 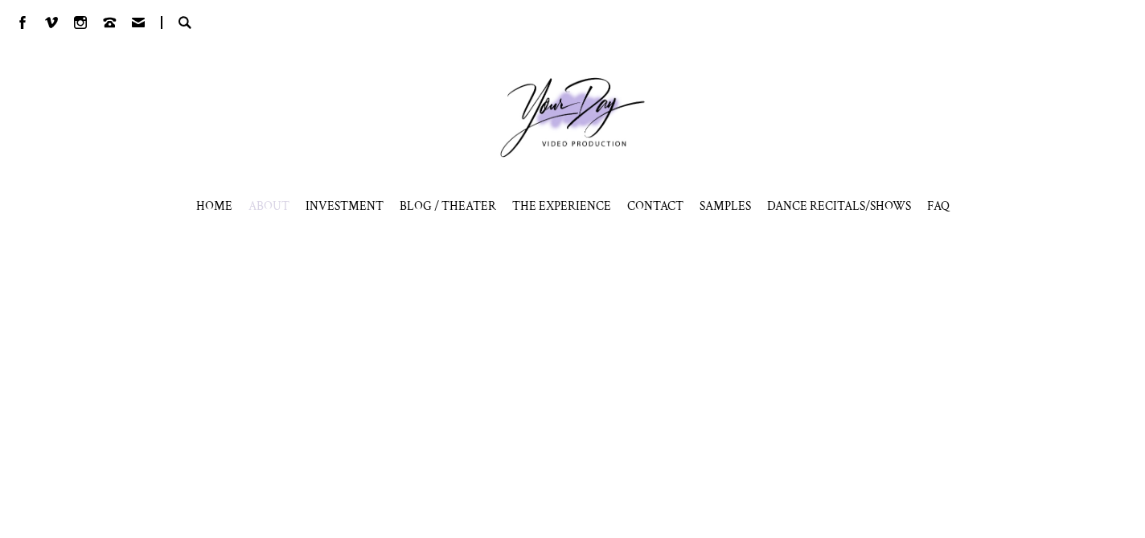 What do you see at coordinates (655, 206) in the screenshot?
I see `a: CONTACT` at bounding box center [655, 206].